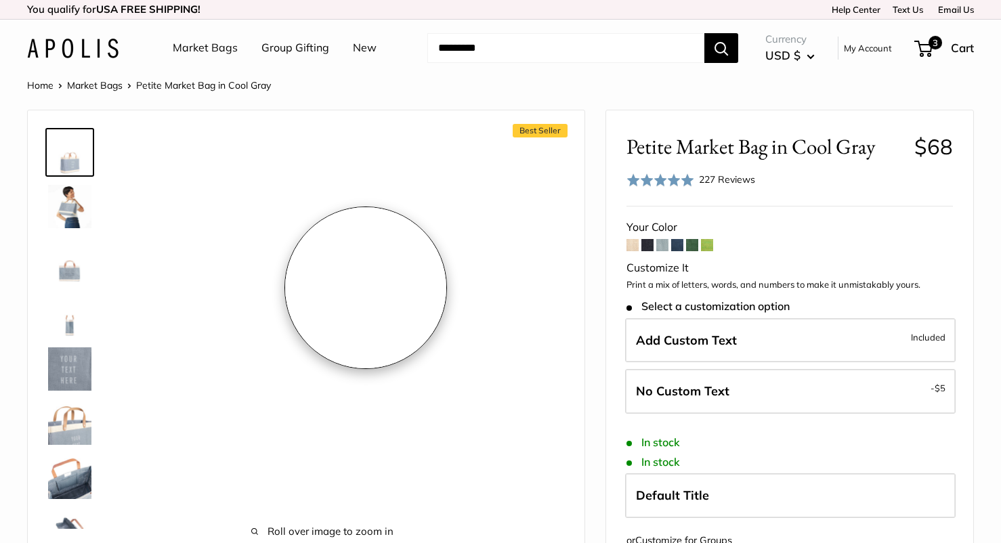 Image resolution: width=1001 pixels, height=543 pixels. What do you see at coordinates (686, 340) in the screenshot?
I see `span: Add Custom Text` at bounding box center [686, 340].